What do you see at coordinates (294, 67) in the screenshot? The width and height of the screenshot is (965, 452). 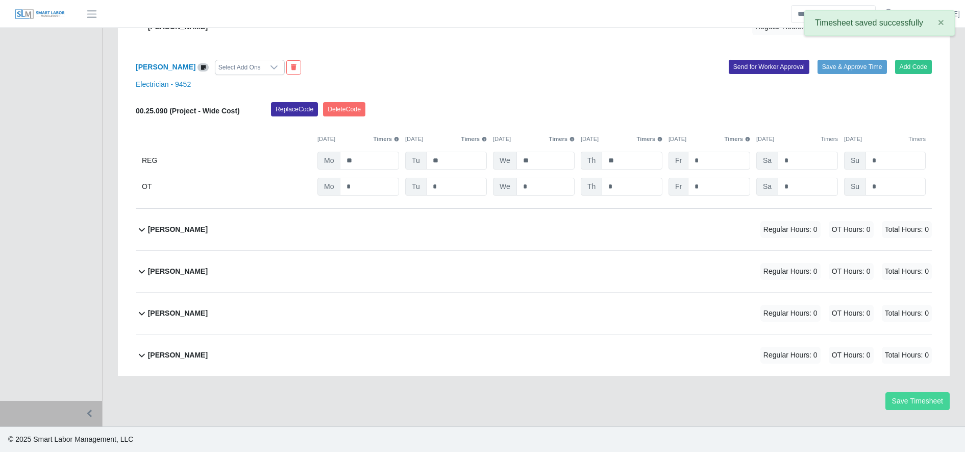 I see `button: End Worker & Remove from the Timesheet` at bounding box center [294, 67].